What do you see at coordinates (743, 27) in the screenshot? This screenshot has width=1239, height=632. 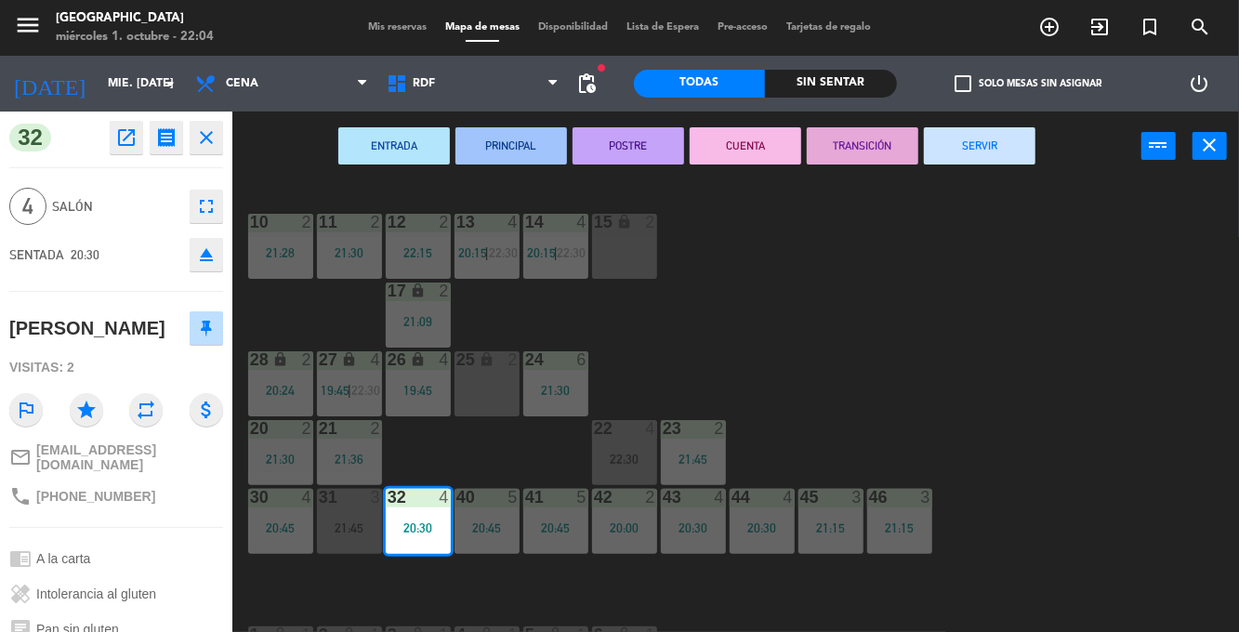 I see `span: Pre-acceso` at bounding box center [743, 27].